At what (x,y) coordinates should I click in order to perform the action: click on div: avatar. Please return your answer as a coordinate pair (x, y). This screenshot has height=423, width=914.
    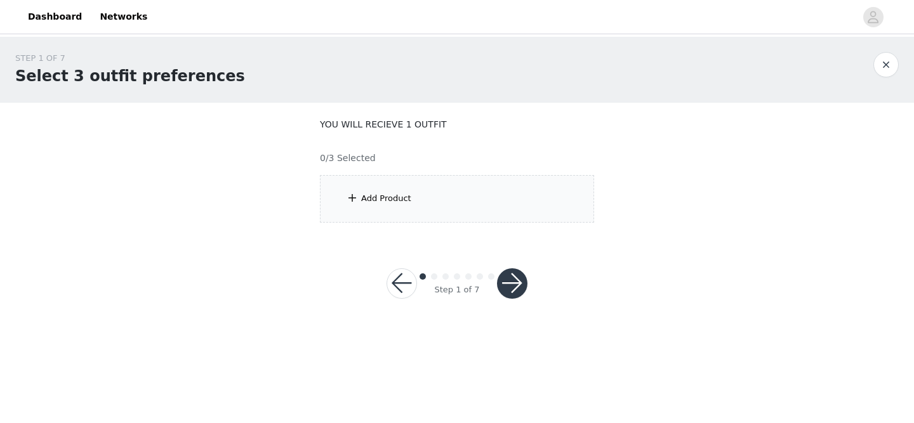
    Looking at the image, I should click on (873, 17).